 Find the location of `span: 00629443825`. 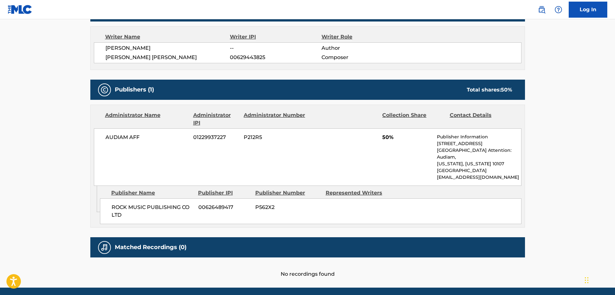

span: 00629443825 is located at coordinates (275, 57).